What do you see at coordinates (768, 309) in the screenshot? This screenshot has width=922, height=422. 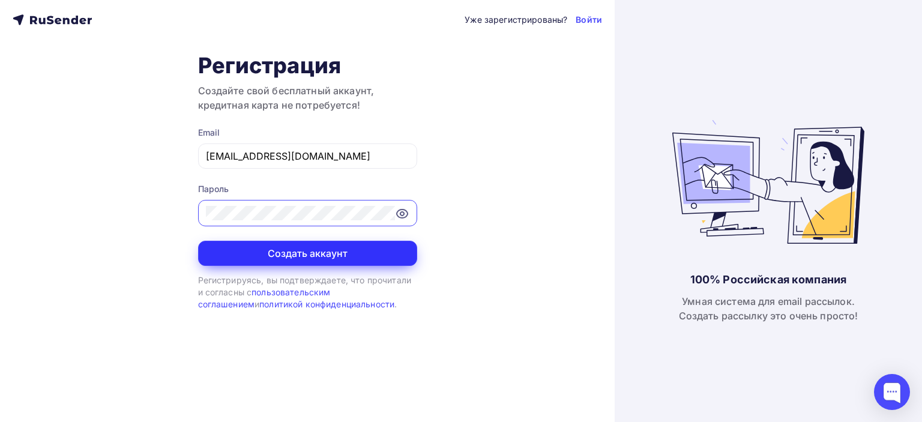 I see `div: Умная система для email рассылок. Создать рассылку это очень просто!` at bounding box center [768, 309].